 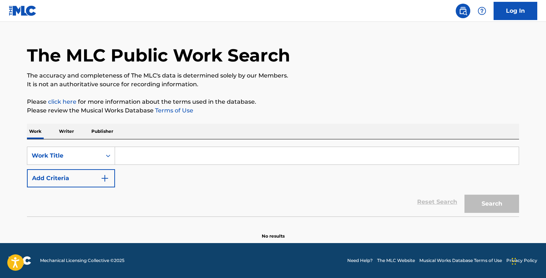 I want to click on a: Public Search, so click(x=463, y=11).